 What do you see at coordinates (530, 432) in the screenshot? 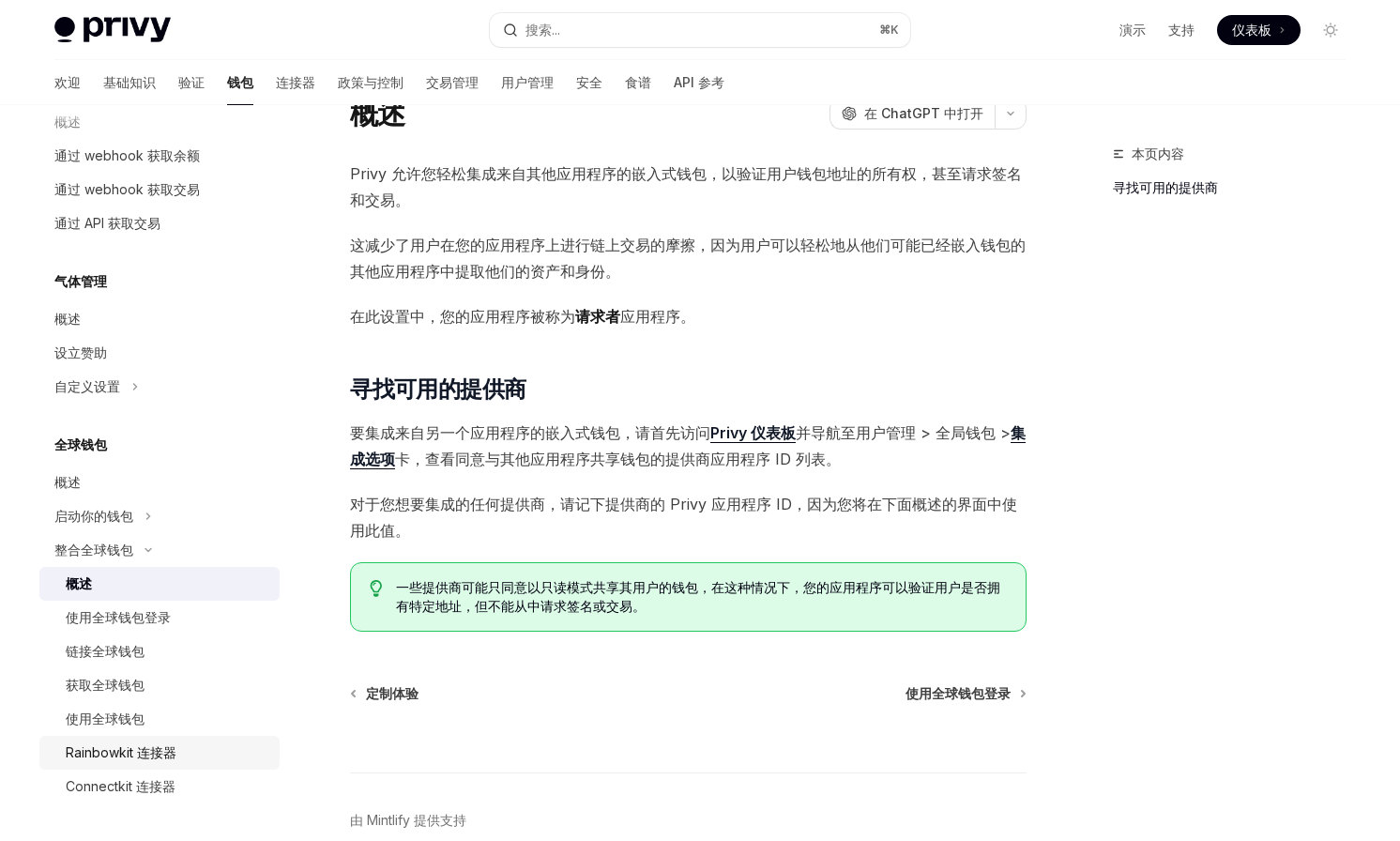
I see `font: 要集成来自另一个应用程序的嵌入式钱包，请首先访问` at bounding box center [530, 432].